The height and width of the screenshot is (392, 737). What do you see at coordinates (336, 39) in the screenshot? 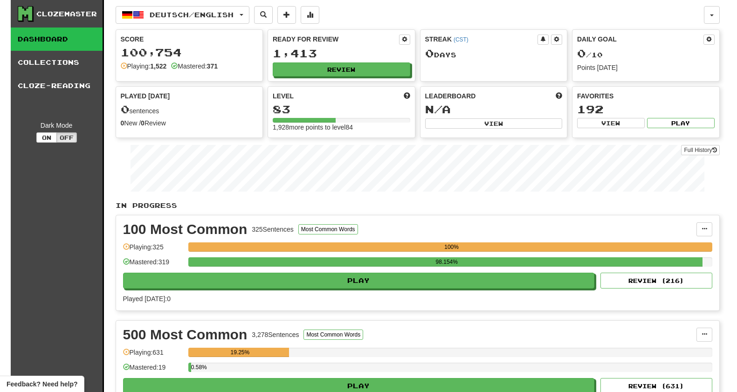
I see `div: Ready for Review` at bounding box center [336, 39].